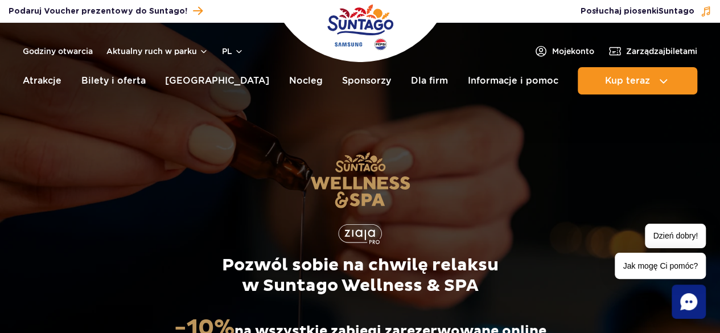 Image resolution: width=720 pixels, height=333 pixels. I want to click on span: Moje konto, so click(573, 51).